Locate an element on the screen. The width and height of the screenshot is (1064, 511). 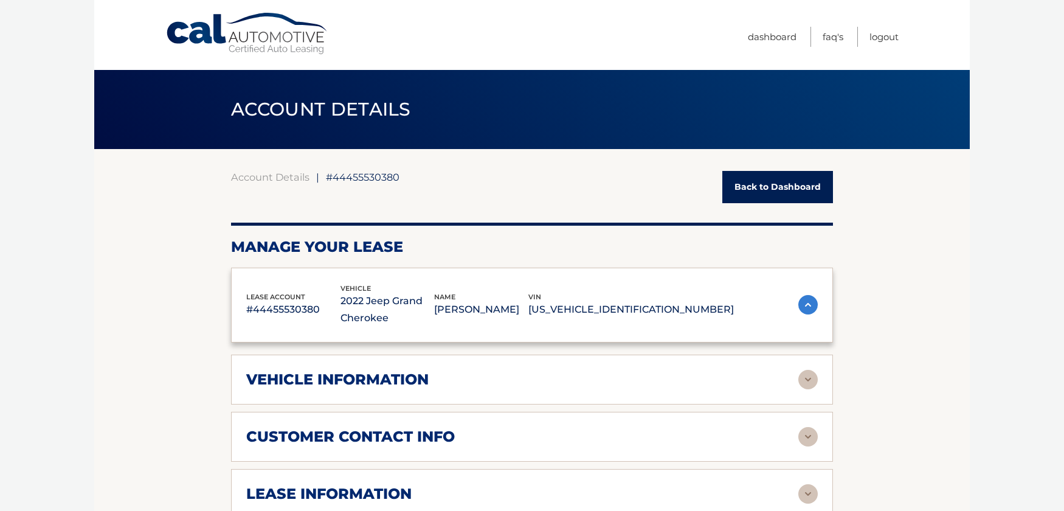
h2: lease information is located at coordinates (329, 494).